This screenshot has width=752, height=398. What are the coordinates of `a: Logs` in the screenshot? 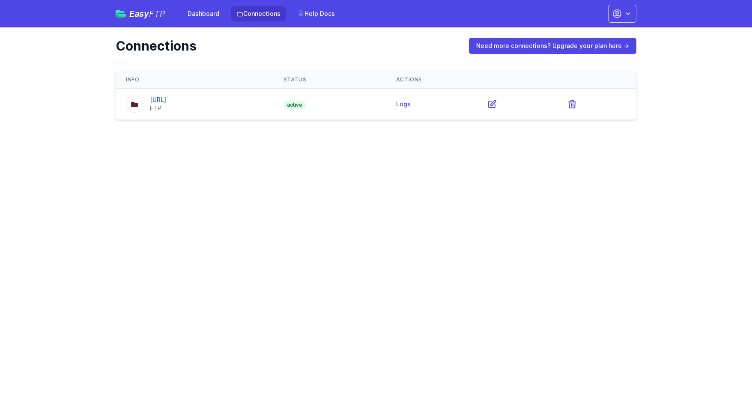 It's located at (403, 104).